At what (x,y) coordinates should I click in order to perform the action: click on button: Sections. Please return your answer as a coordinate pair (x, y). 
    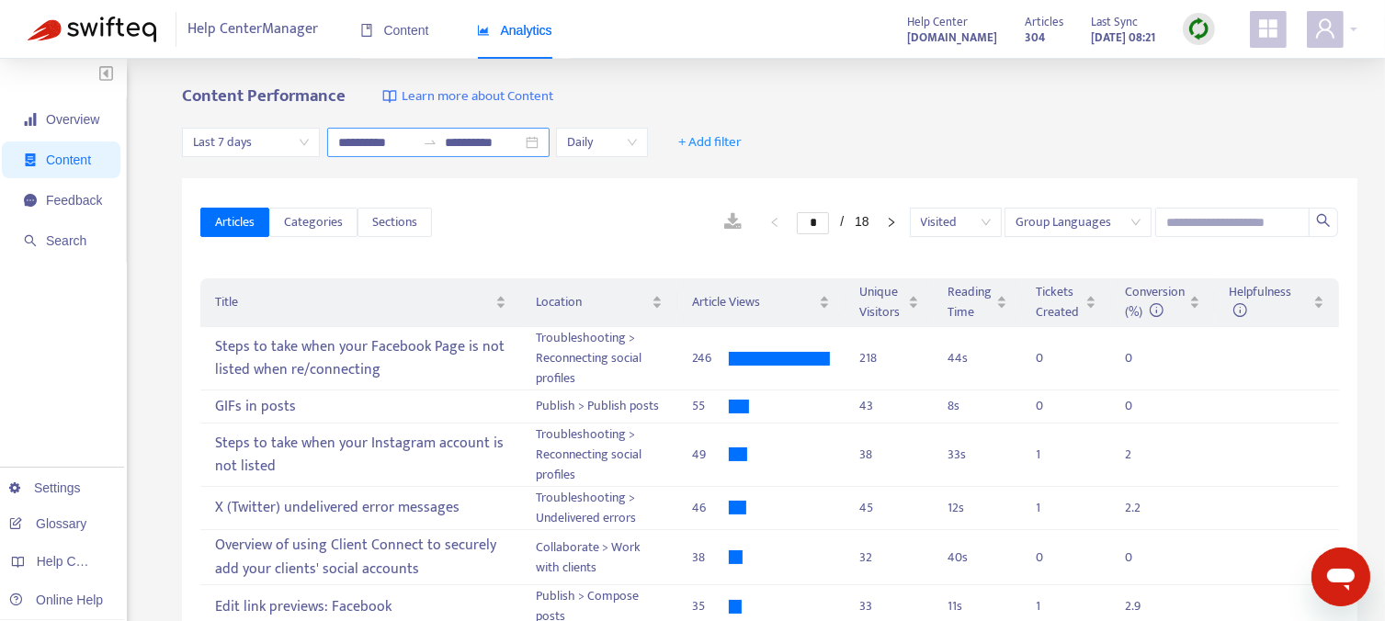
    Looking at the image, I should click on (394, 222).